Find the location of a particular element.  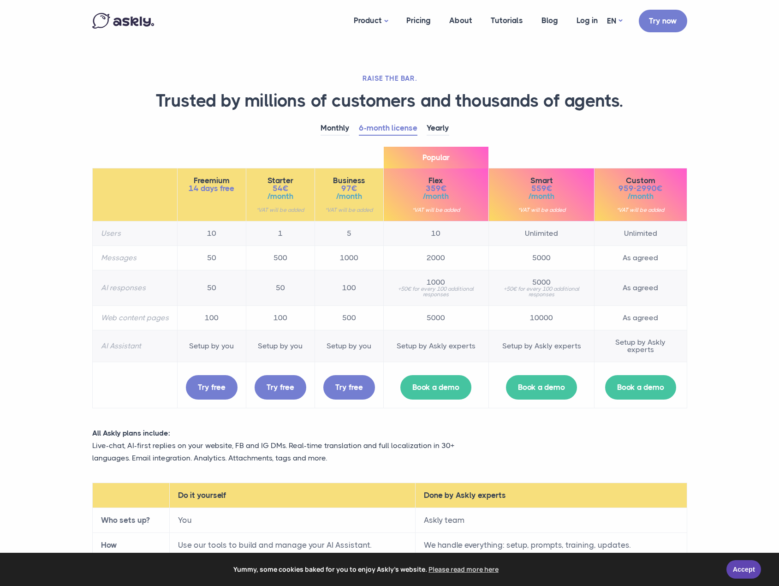

span: 54€ is located at coordinates (280, 188).